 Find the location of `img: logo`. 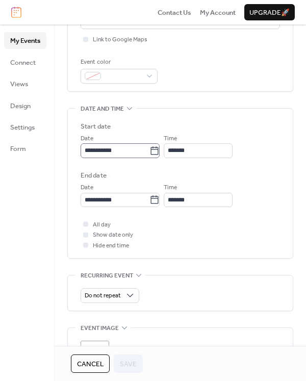

img: logo is located at coordinates (16, 12).